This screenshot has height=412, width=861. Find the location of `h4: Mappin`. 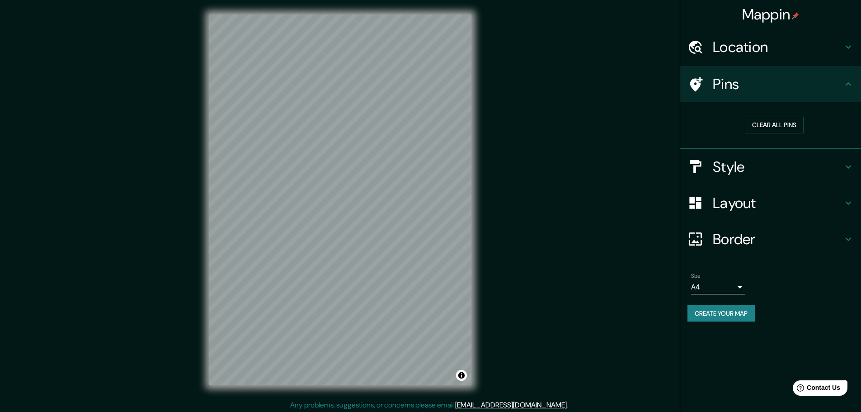

h4: Mappin is located at coordinates (771, 14).